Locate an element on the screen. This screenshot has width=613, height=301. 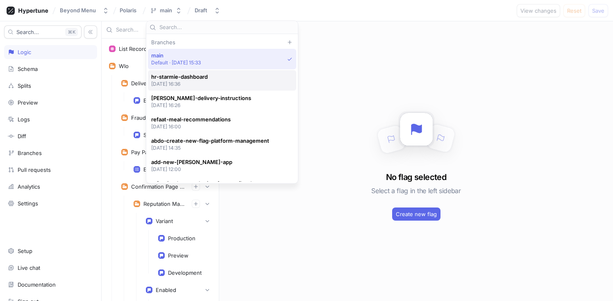
span: Create new flag is located at coordinates (416, 214).